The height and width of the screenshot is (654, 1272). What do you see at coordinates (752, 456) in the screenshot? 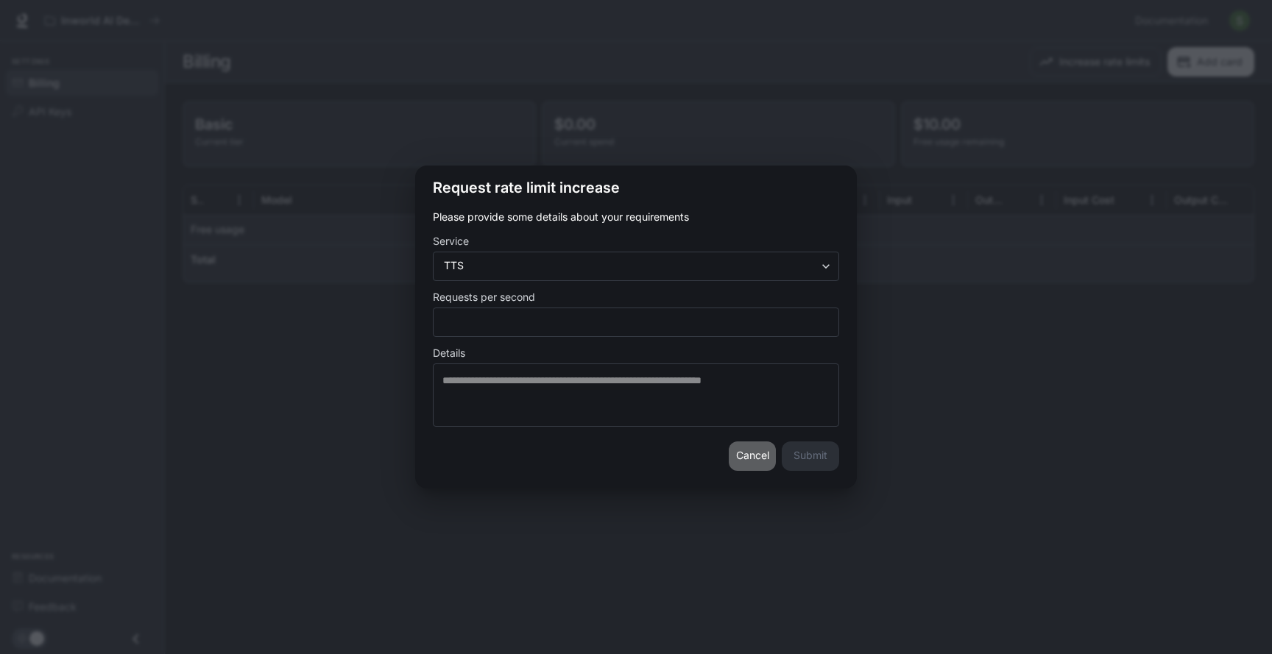
I see `button: Cancel` at bounding box center [752, 456].